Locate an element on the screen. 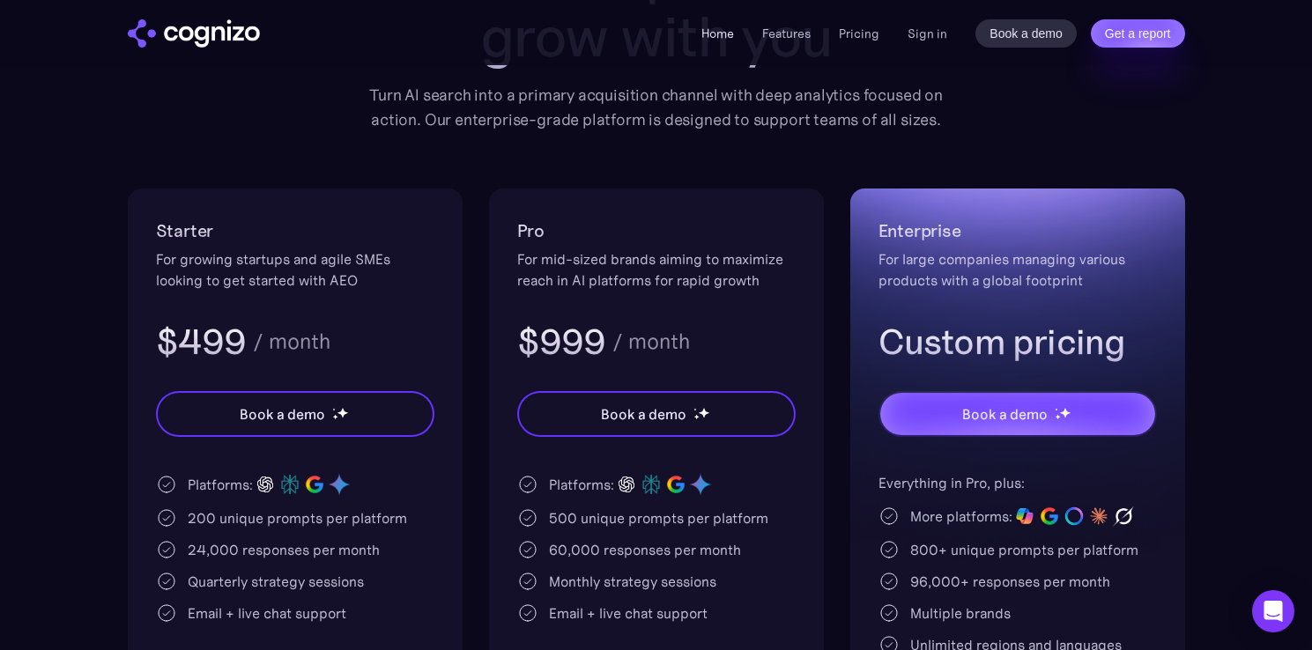 This screenshot has height=650, width=1312. a: Sign in is located at coordinates (927, 33).